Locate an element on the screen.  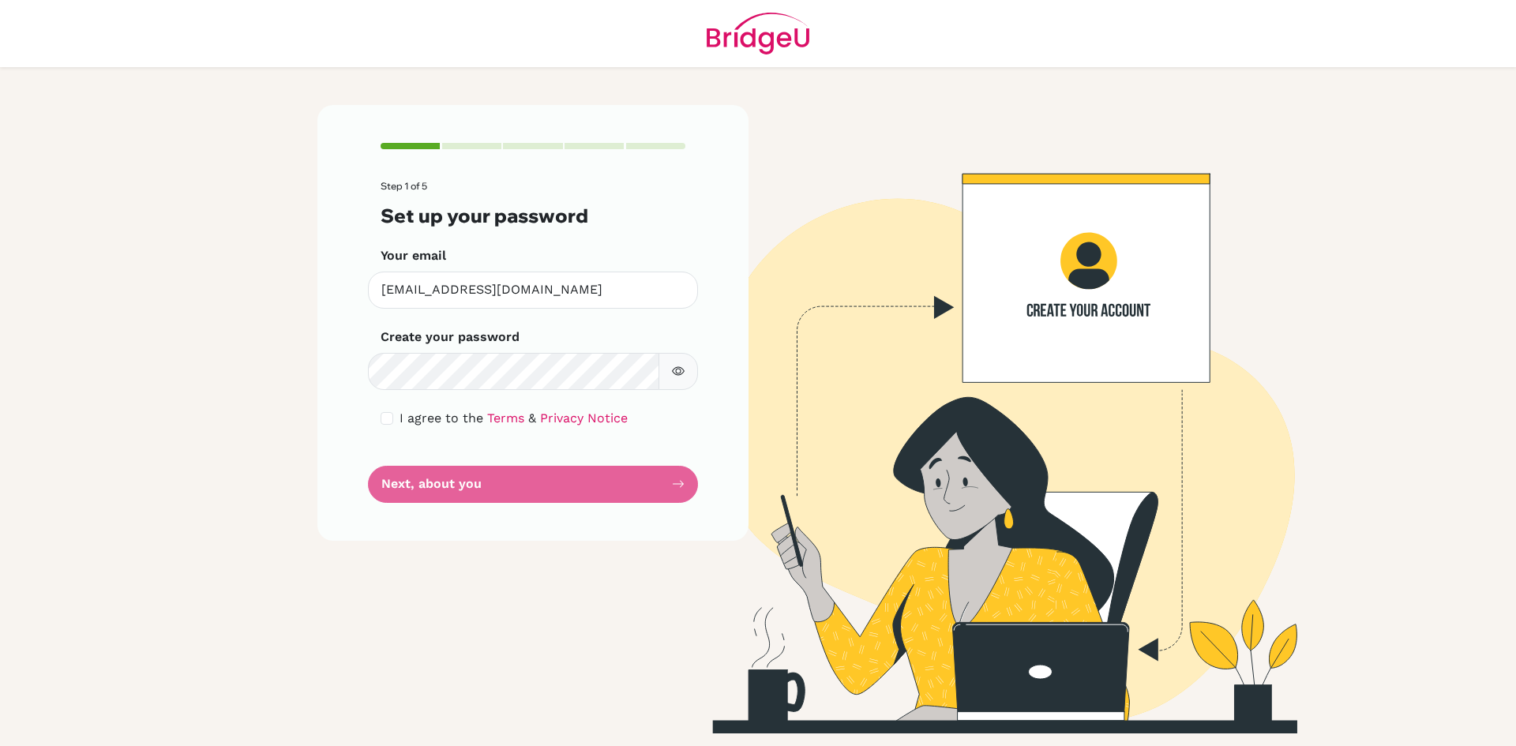
a: Terms is located at coordinates (505, 418).